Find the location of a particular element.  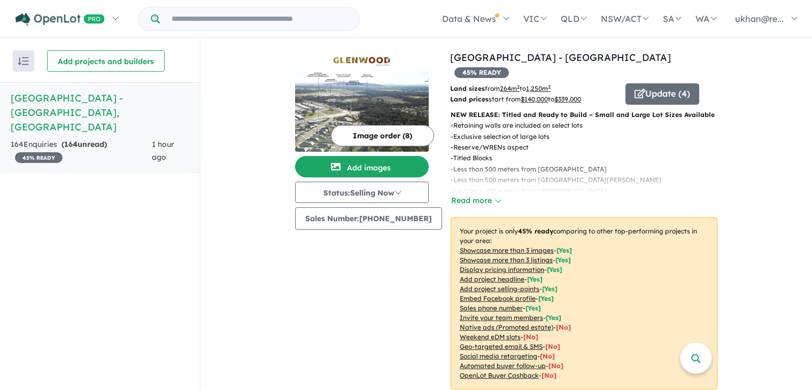

button: Image order (8) is located at coordinates (382, 136).